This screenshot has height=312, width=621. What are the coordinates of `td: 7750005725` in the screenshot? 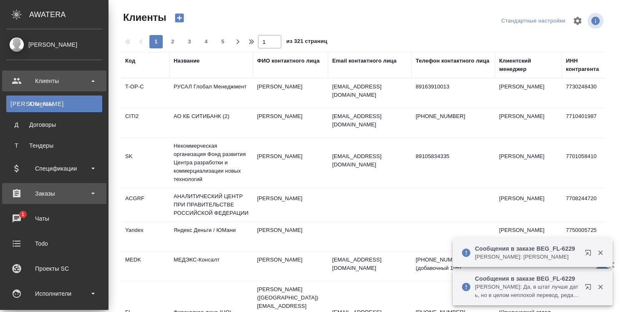 It's located at (586, 237).